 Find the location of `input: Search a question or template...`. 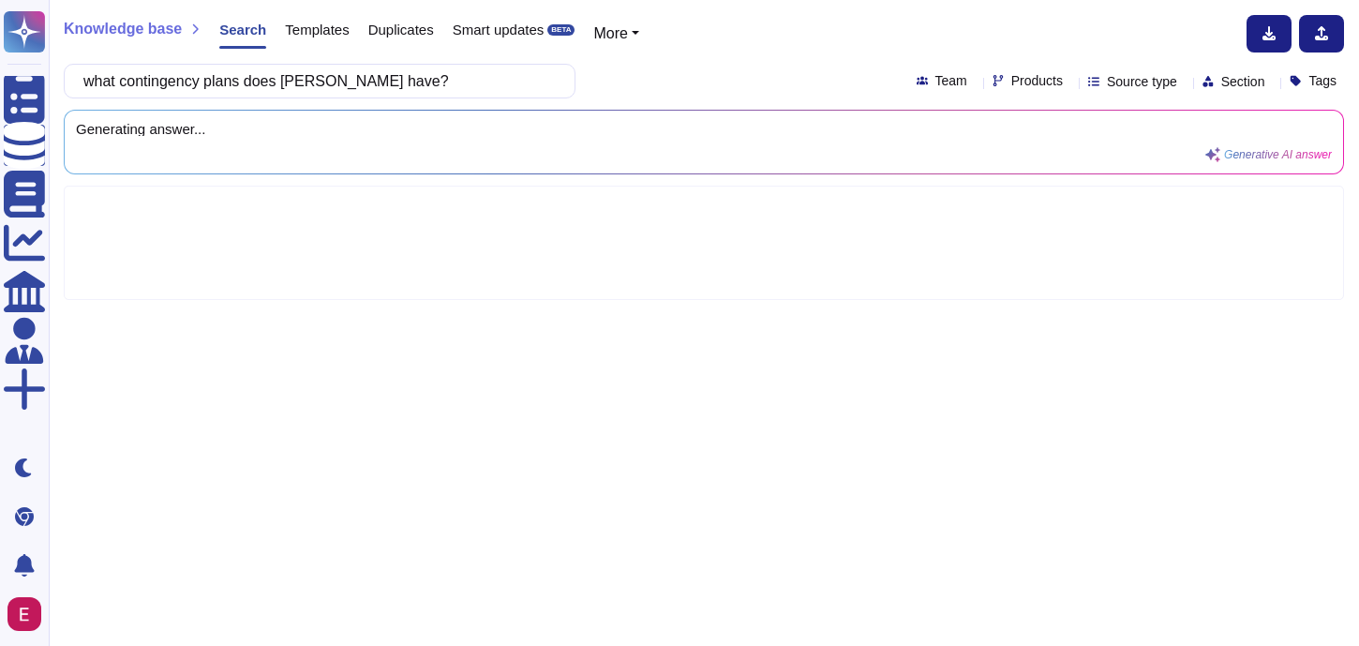

input: Search a question or template... is located at coordinates (315, 81).